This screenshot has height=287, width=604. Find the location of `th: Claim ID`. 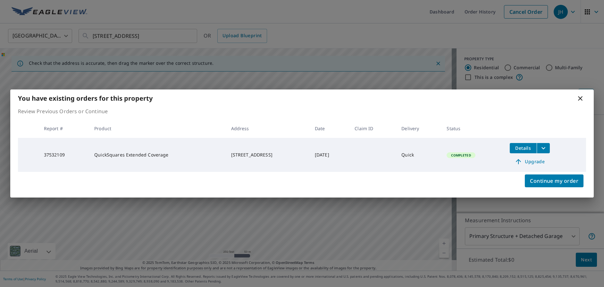

th: Claim ID is located at coordinates (373, 128).